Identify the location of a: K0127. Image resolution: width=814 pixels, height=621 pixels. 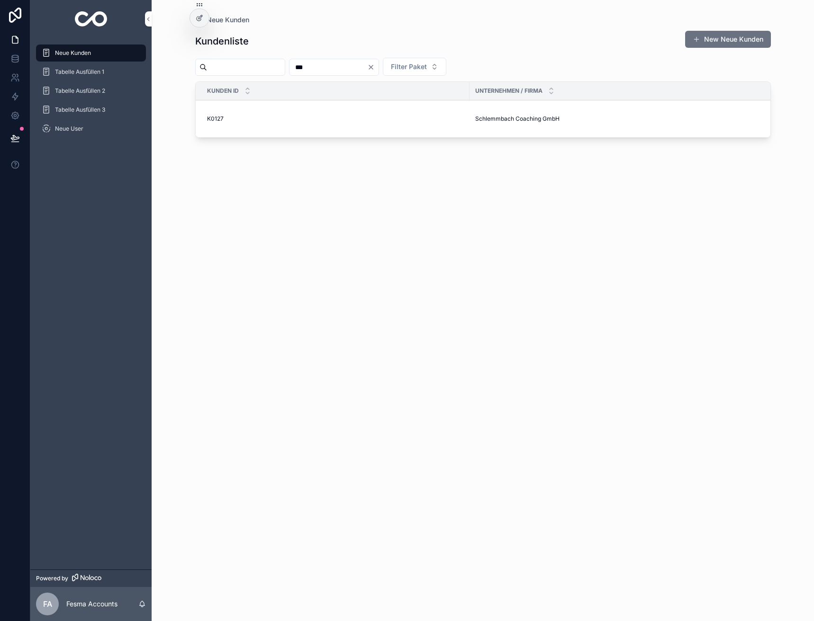
(335, 119).